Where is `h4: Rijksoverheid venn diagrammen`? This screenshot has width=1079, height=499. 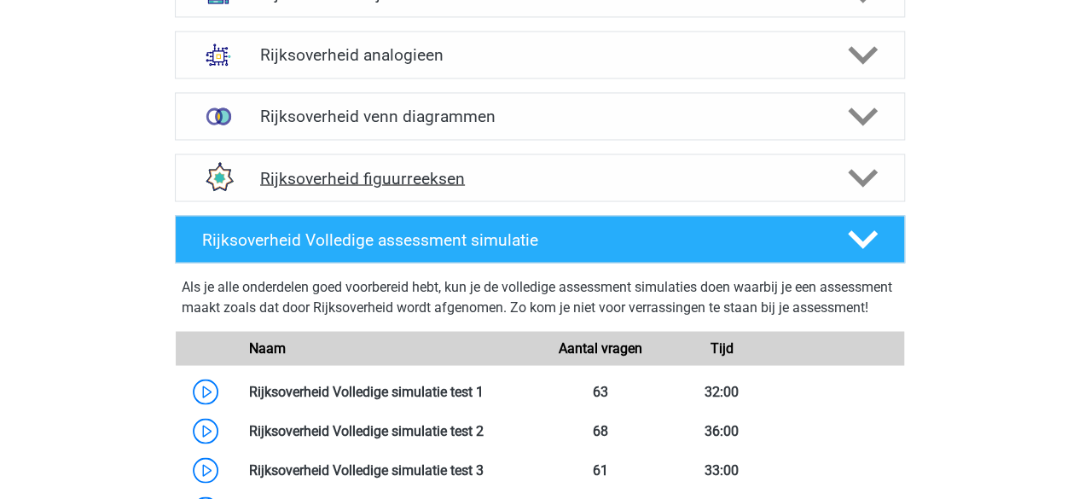 h4: Rijksoverheid venn diagrammen is located at coordinates (539, 116).